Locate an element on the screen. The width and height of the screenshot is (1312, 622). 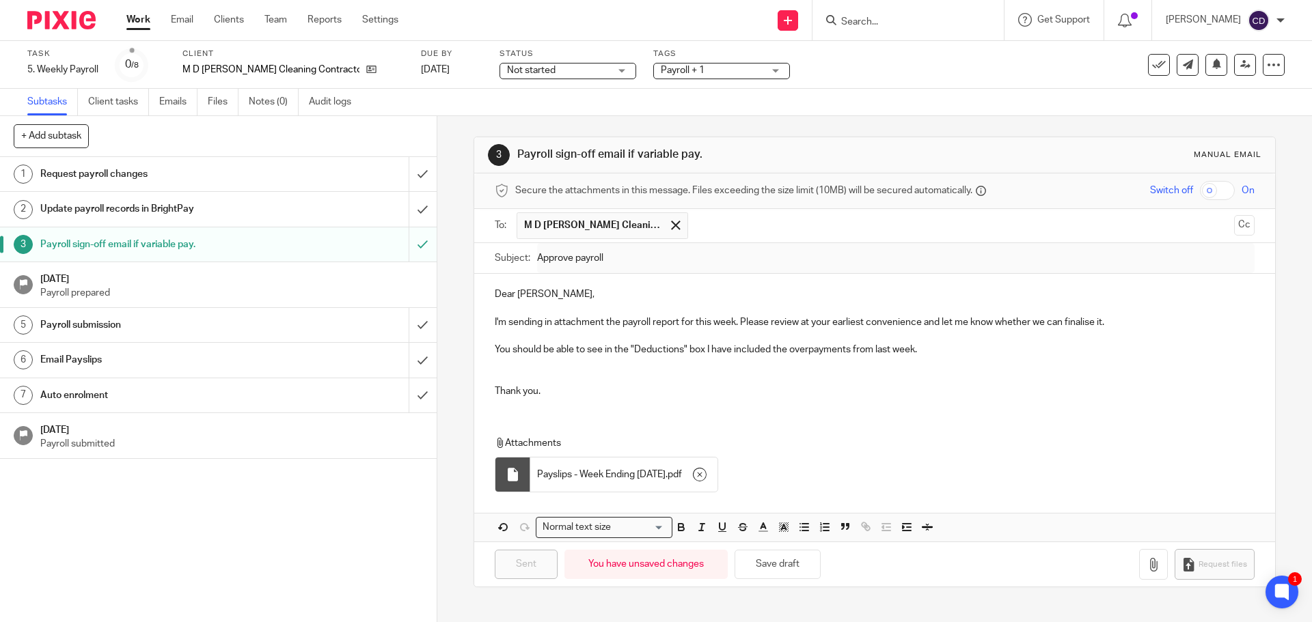
label: Client is located at coordinates (293, 54).